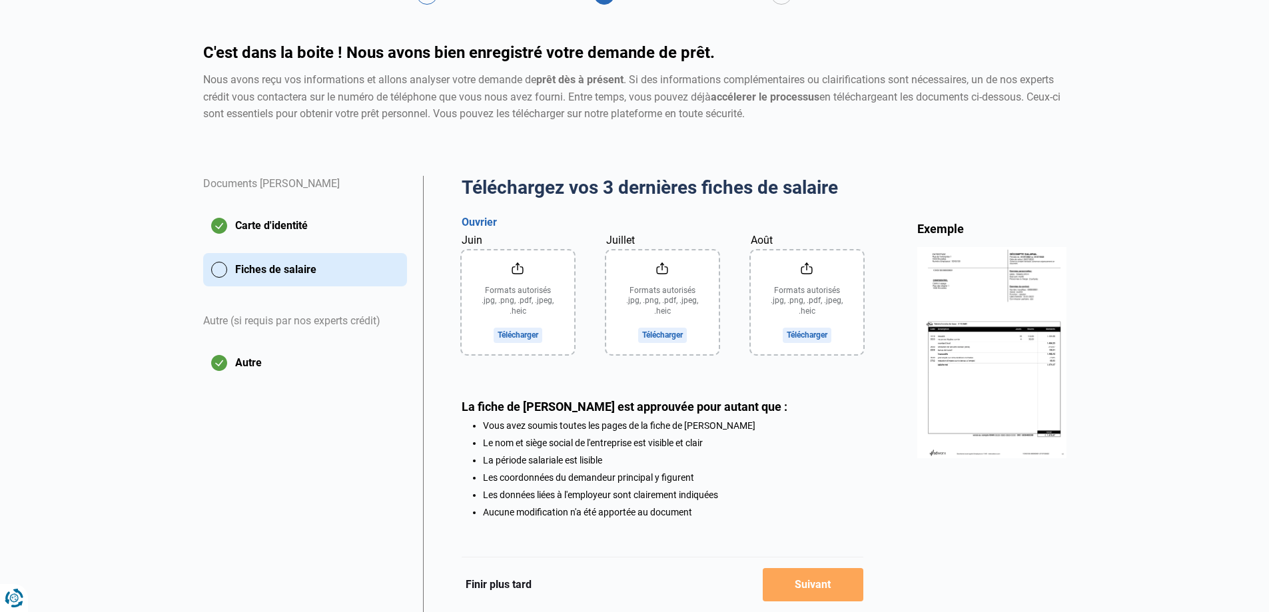 This screenshot has height=612, width=1269. Describe the element at coordinates (812, 585) in the screenshot. I see `button: Suivant` at that location.